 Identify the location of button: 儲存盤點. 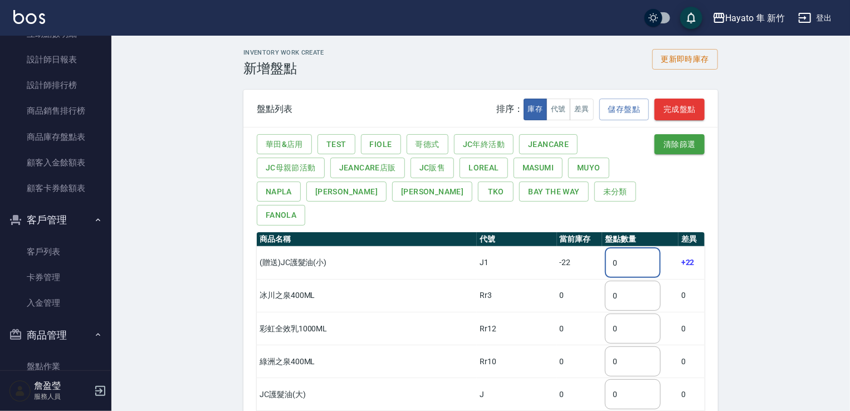
(624, 109).